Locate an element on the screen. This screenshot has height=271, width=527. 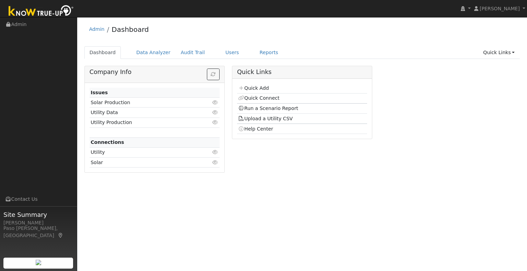
a: Quick Links is located at coordinates (498, 52).